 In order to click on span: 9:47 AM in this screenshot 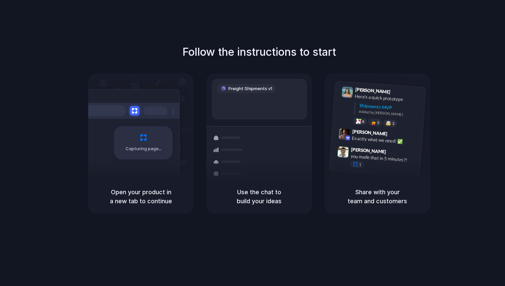, I will do `click(395, 153)`.